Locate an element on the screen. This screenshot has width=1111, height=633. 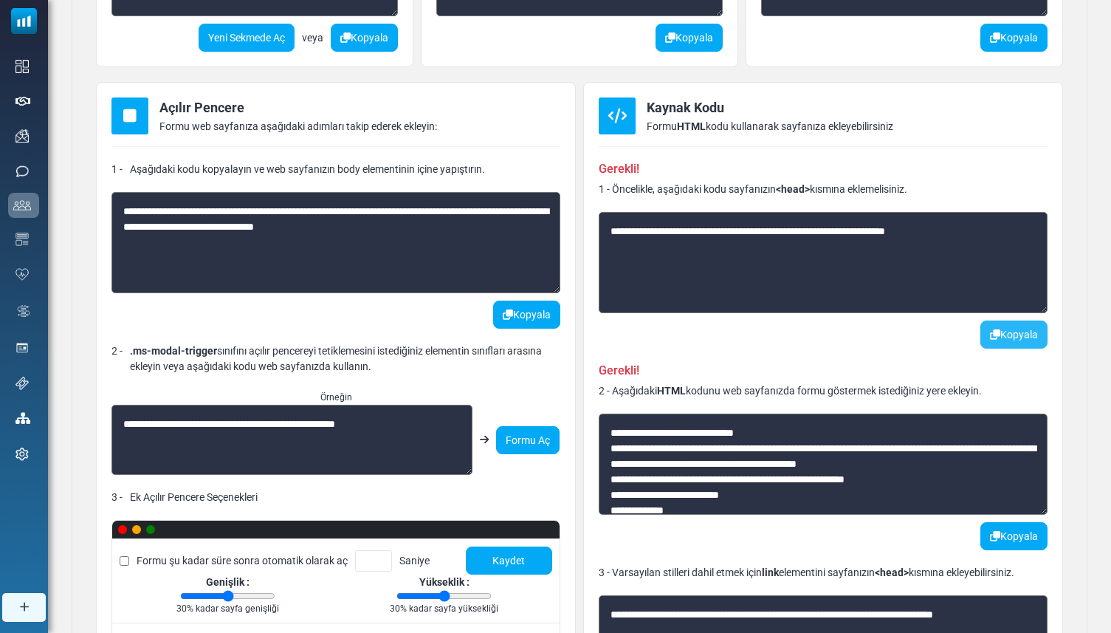
b: .ms-modal-trigger is located at coordinates (174, 351).